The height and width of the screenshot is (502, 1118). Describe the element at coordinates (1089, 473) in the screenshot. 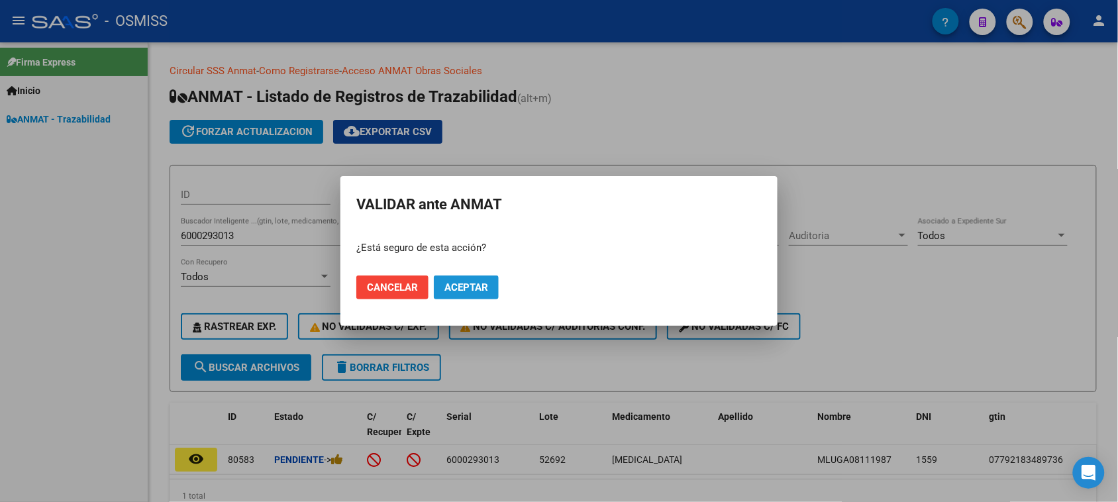

I see `div: Open Intercom Messenger` at that location.